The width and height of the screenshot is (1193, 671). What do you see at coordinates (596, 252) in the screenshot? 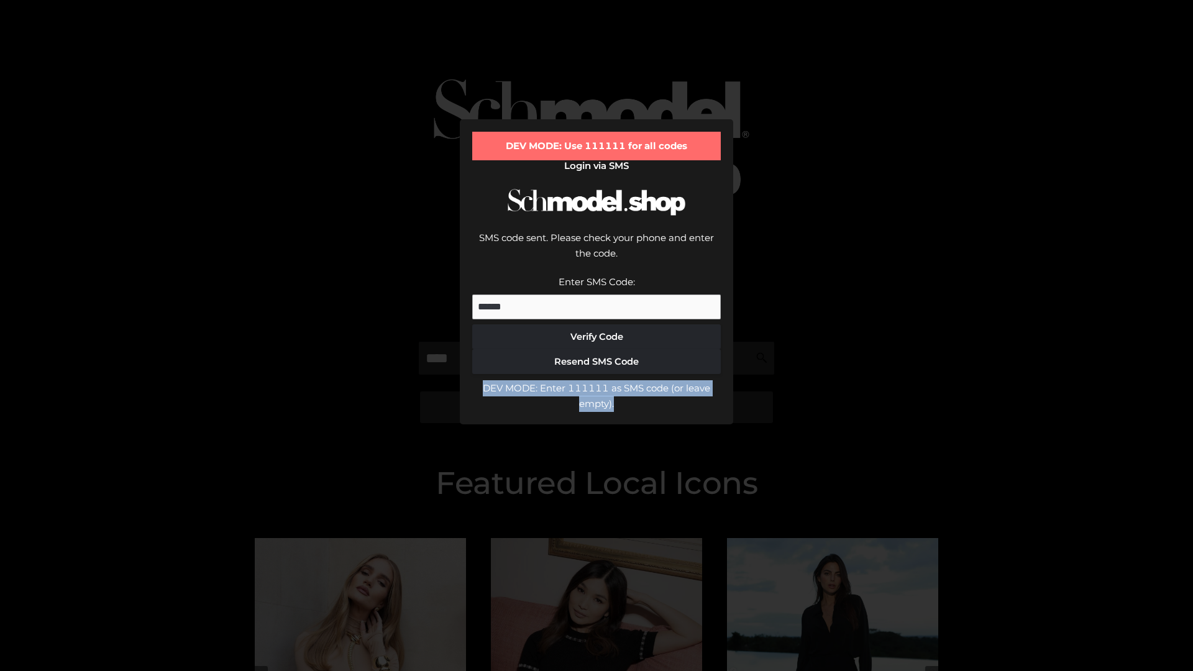
I see `div: SMS code sent. Please check your phone and enter the code.` at bounding box center [596, 252].